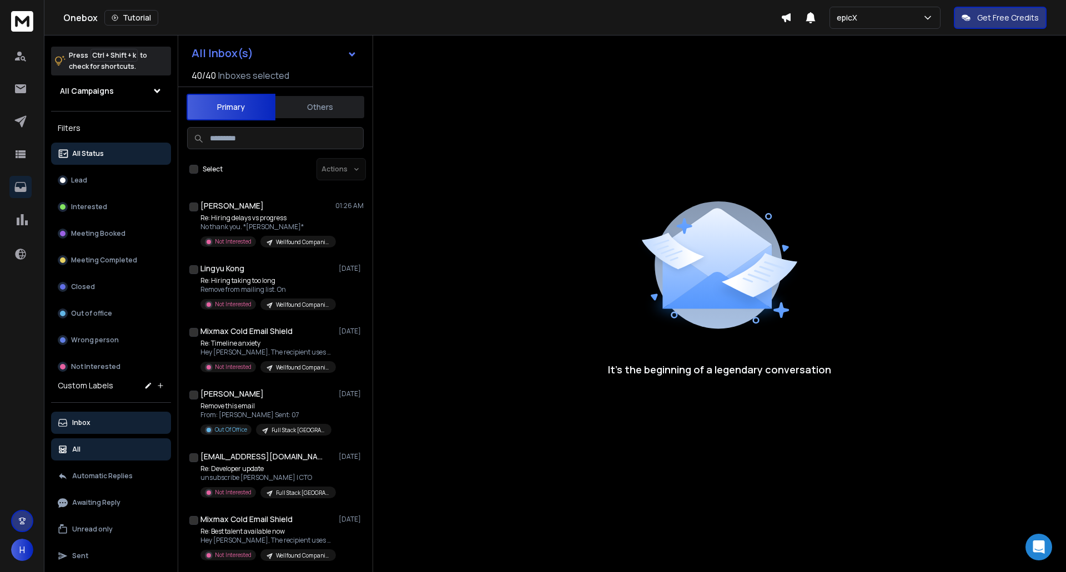 This screenshot has width=1066, height=572. Describe the element at coordinates (108, 61) in the screenshot. I see `p: Press to check for shortcuts.` at that location.